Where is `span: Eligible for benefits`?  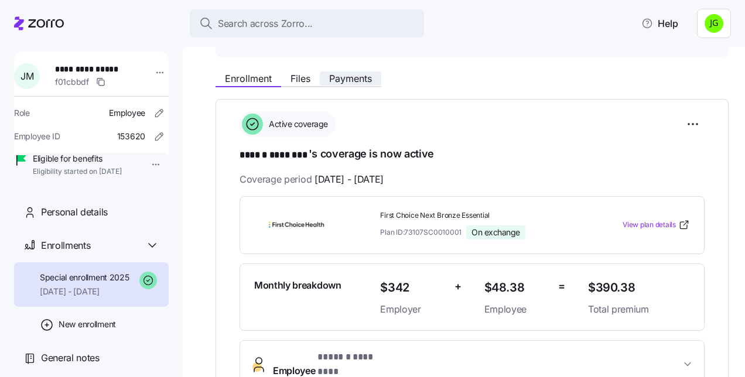 span: Eligible for benefits is located at coordinates (77, 159).